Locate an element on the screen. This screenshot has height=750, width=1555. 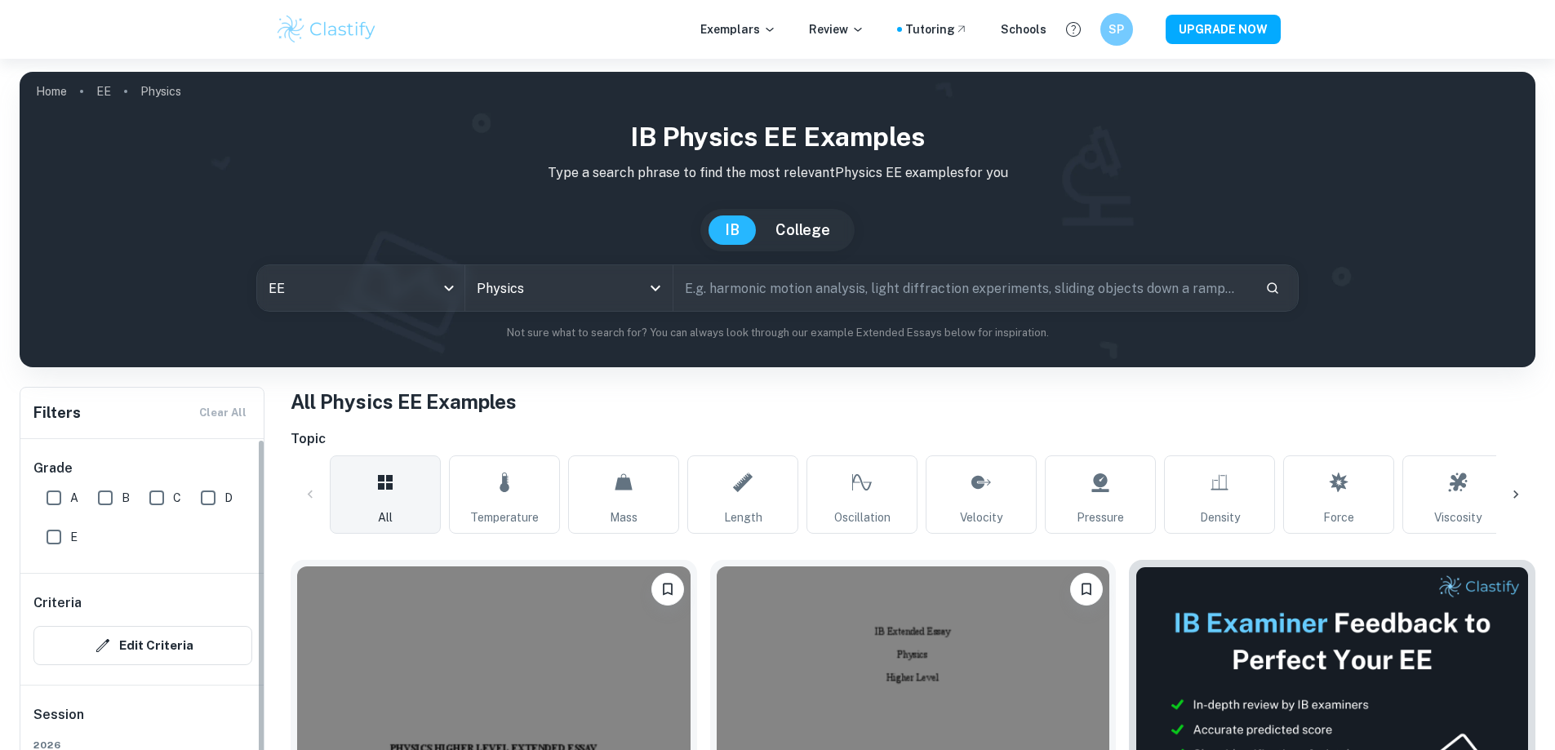
div: Tutoring is located at coordinates (936, 29).